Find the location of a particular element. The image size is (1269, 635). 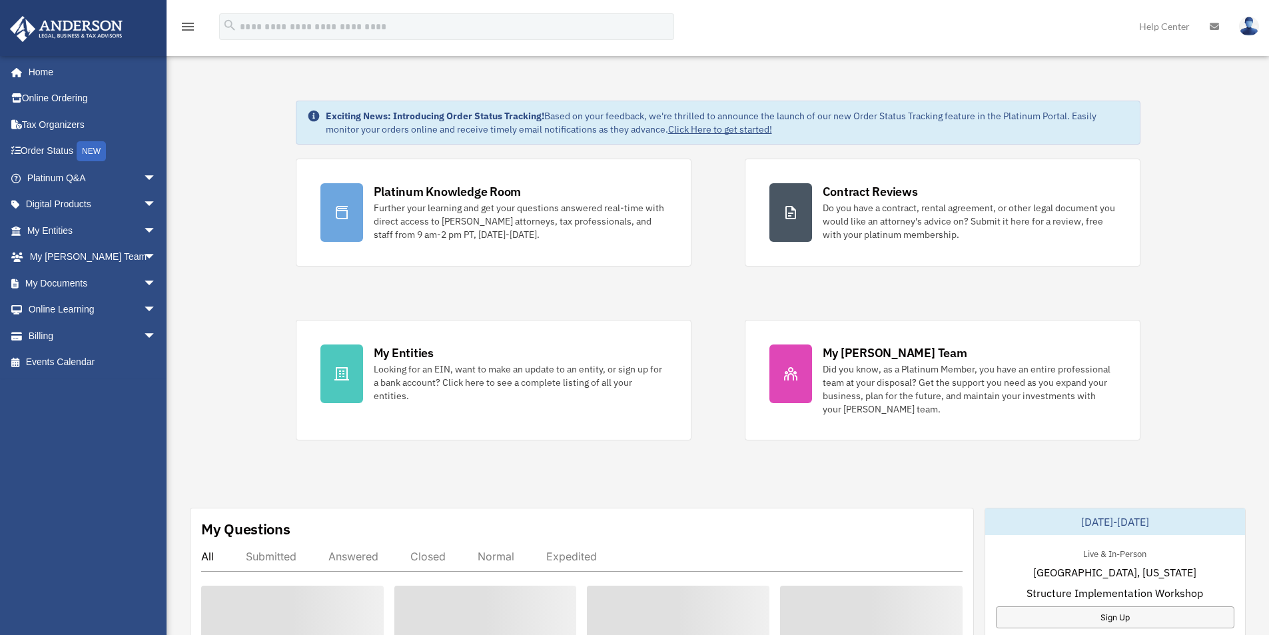

a: Click Here to get started! is located at coordinates (720, 129).